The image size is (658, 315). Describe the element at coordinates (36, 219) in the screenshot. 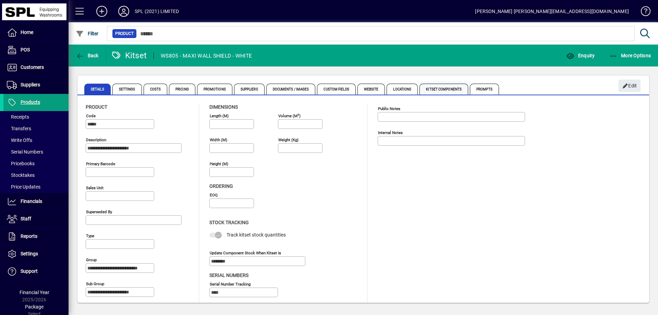

I see `a: Staff` at that location.